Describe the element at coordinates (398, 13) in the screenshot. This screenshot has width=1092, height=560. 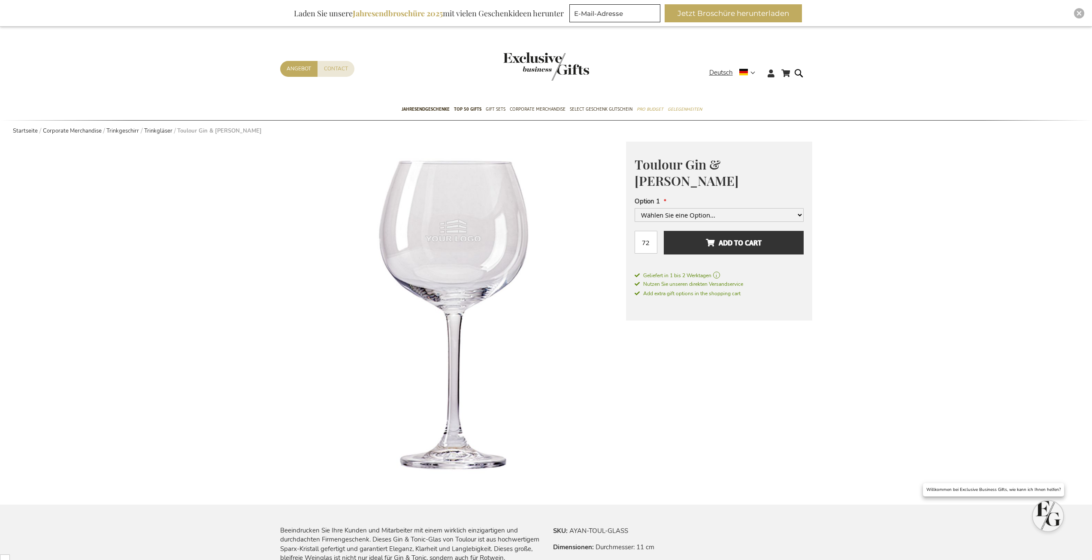
I see `b: Jahresendbroschüre 2025` at that location.